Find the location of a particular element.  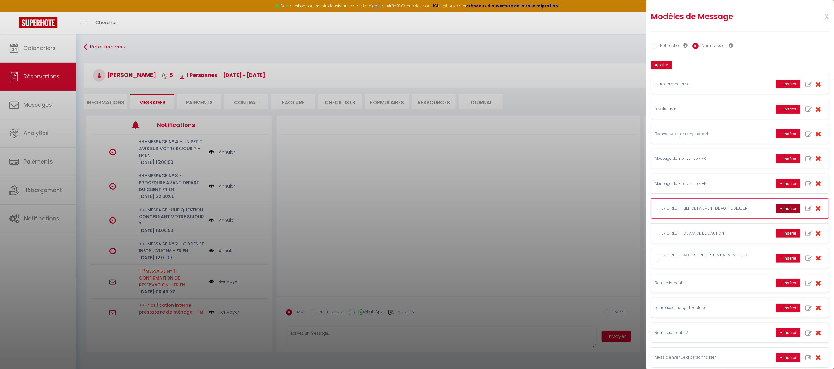

i: Les notifications sont visibles par toi et ton équipe is located at coordinates (685, 45).